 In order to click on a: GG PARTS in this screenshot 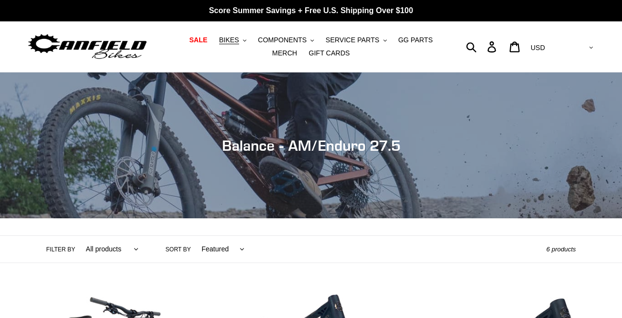, I will do `click(415, 40)`.